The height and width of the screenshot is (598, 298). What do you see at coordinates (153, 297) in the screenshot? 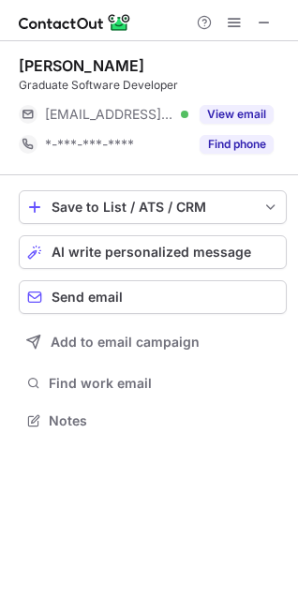
I see `button: Send email` at bounding box center [153, 297].